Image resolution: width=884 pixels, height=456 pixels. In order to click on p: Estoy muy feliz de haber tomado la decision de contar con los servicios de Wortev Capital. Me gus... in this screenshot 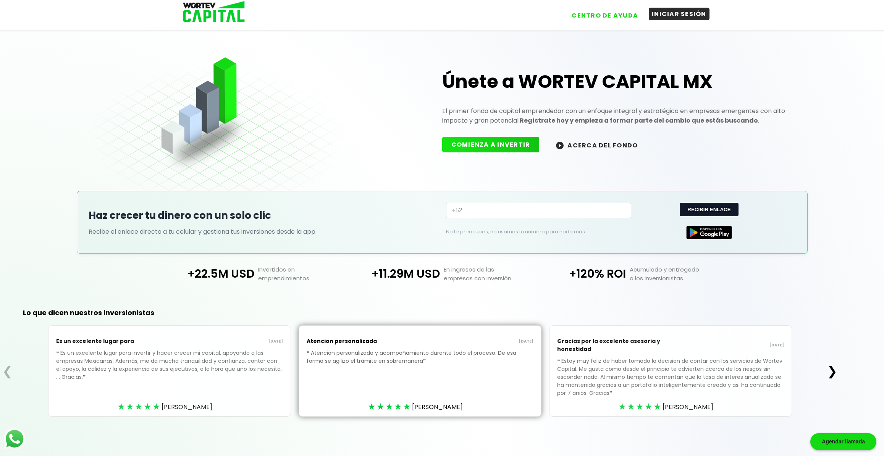, I will do `click(671, 383)`.